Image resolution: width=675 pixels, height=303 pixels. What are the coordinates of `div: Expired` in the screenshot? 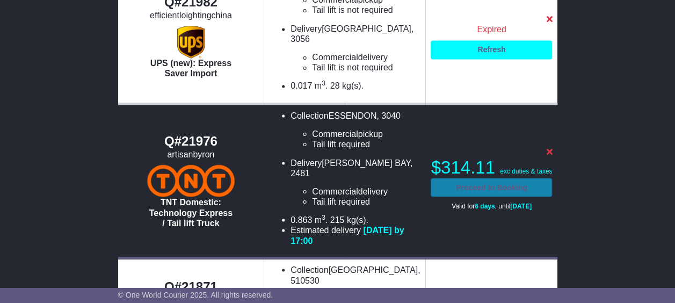 It's located at (491, 29).